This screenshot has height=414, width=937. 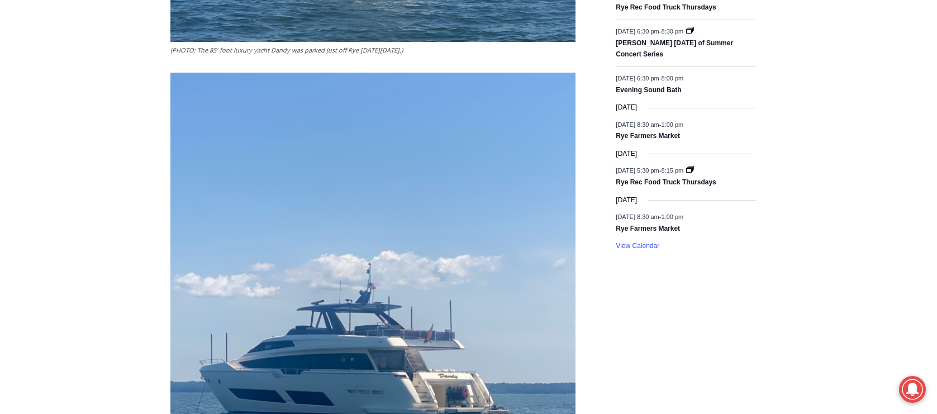 I want to click on div: Individually Wrapped Items. Dairy, Gluten & Nut Free Options. Kosher Items Available., so click(x=174, y=25).